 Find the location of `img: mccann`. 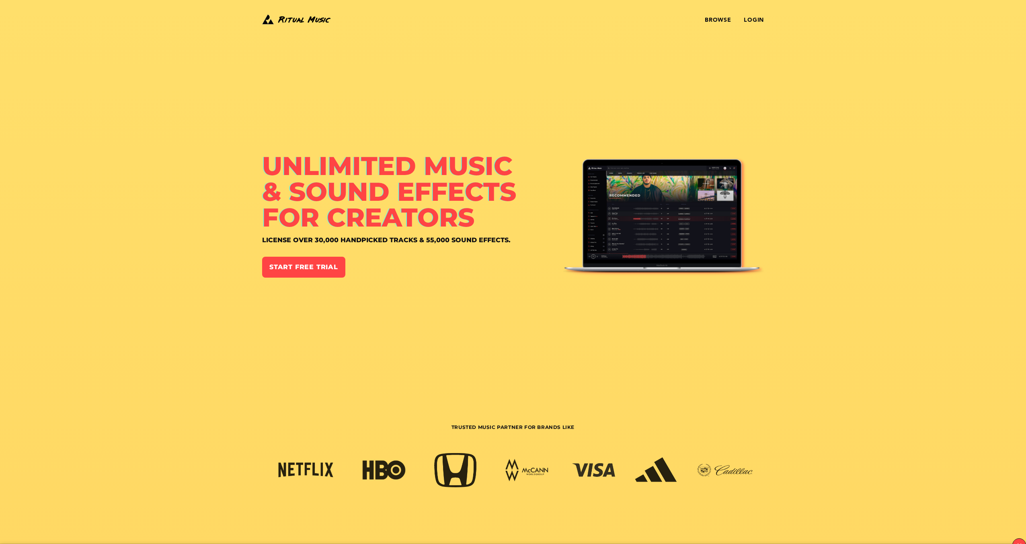

img: mccann is located at coordinates (527, 470).